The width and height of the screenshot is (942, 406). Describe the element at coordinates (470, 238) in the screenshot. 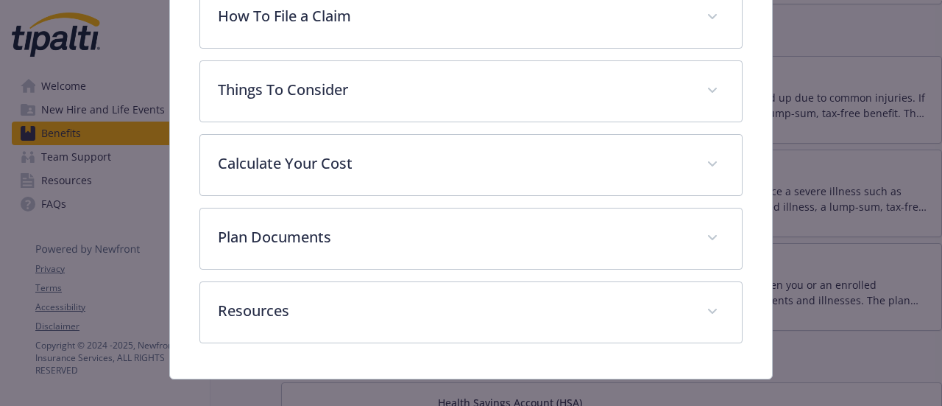

I see `div: Plan Documents` at that location.